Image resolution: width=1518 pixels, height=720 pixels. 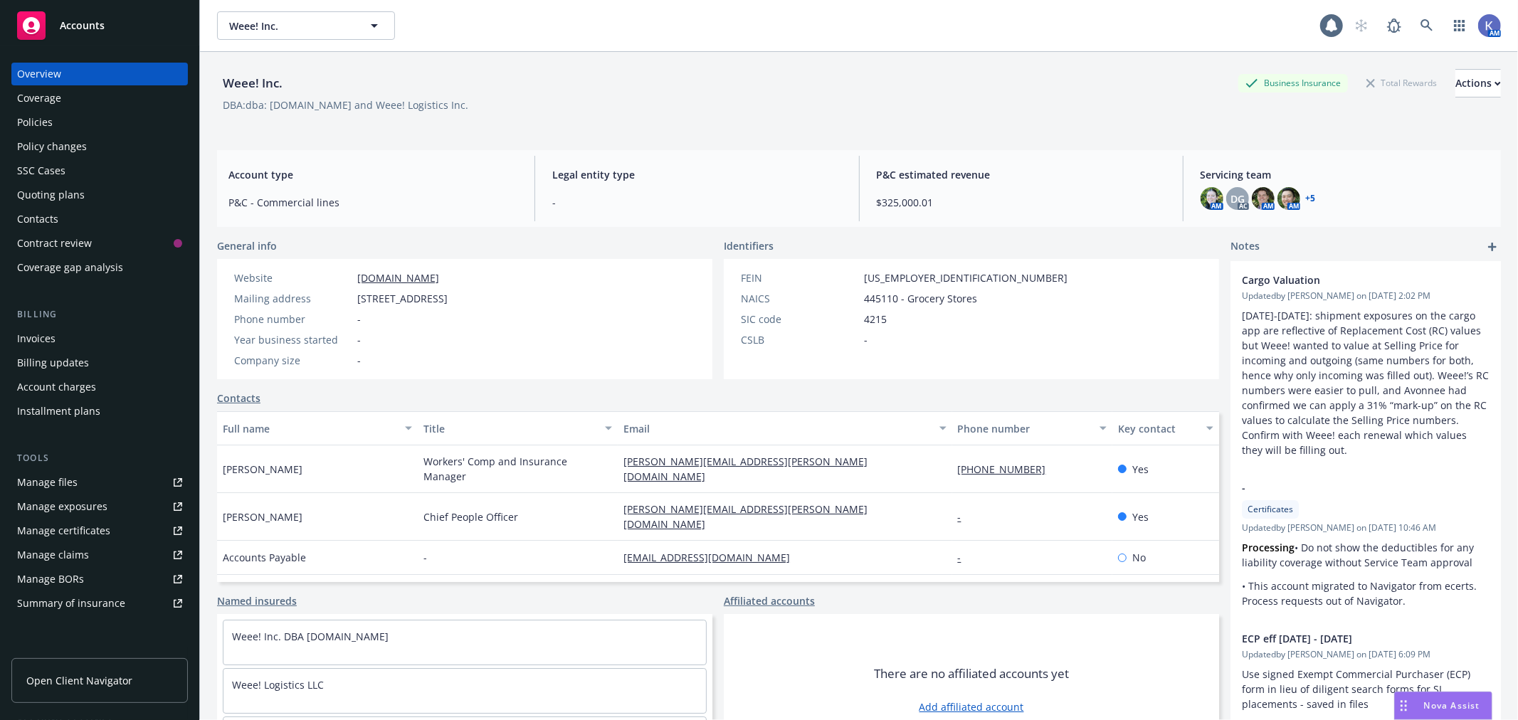 What do you see at coordinates (1238, 199) in the screenshot?
I see `span: DG` at bounding box center [1238, 199].